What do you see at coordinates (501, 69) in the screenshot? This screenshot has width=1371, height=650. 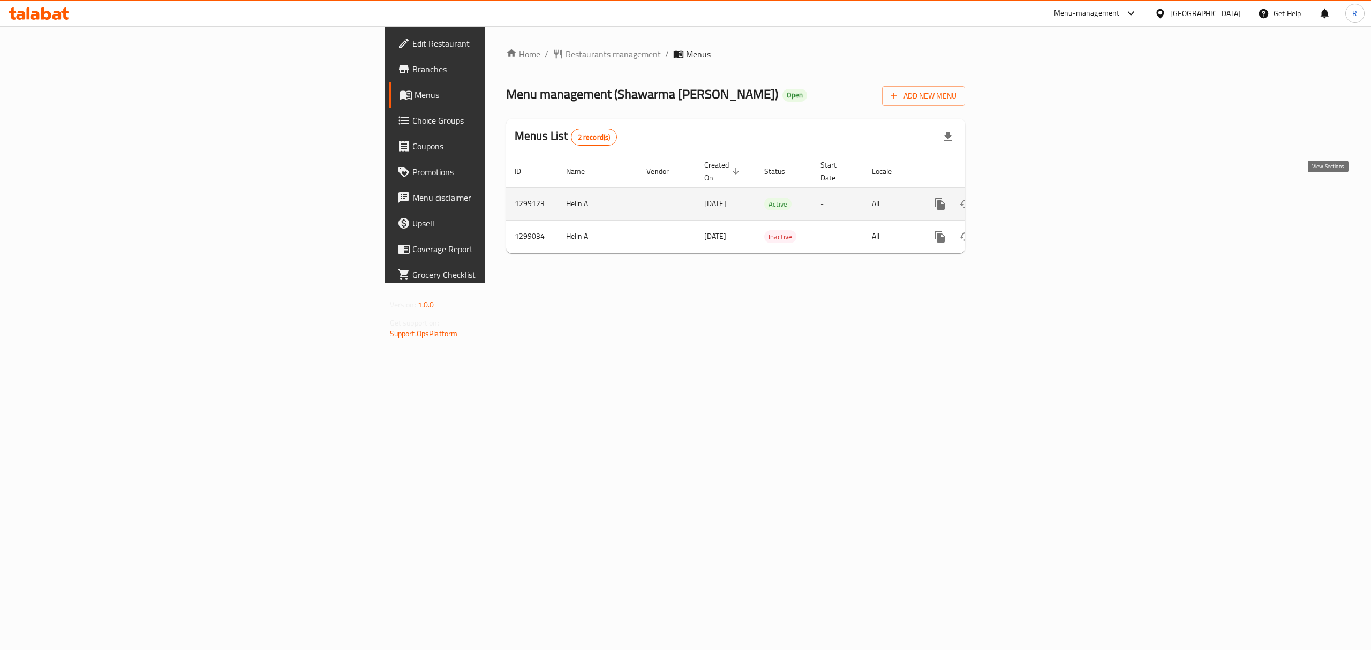 I see `a: Branches` at bounding box center [501, 69].